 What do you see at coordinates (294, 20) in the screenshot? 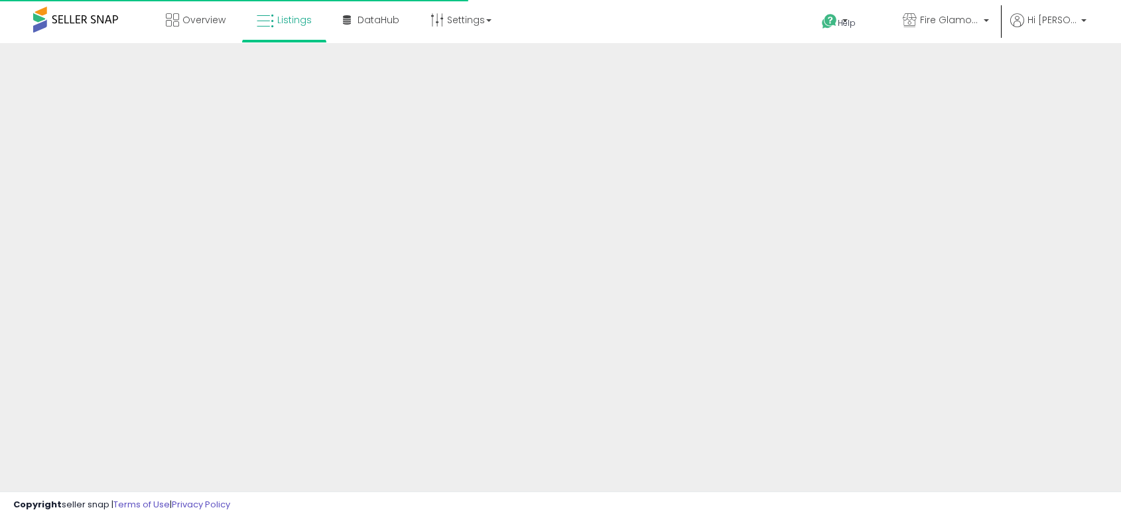
I see `span: Listings` at bounding box center [294, 20].